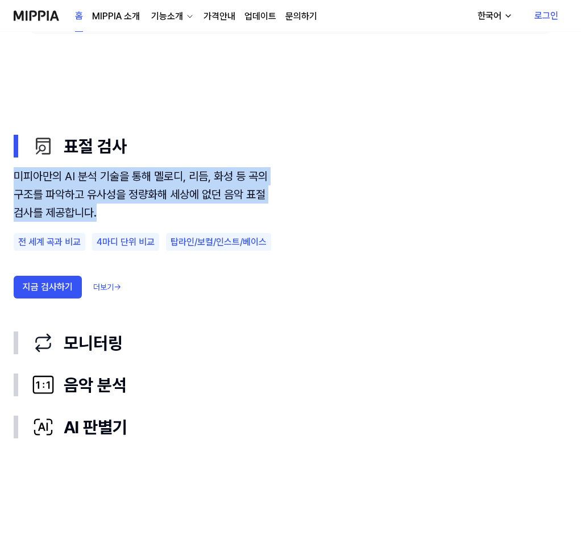 The image size is (581, 539). Describe the element at coordinates (291, 146) in the screenshot. I see `button: 표절 검사` at that location.